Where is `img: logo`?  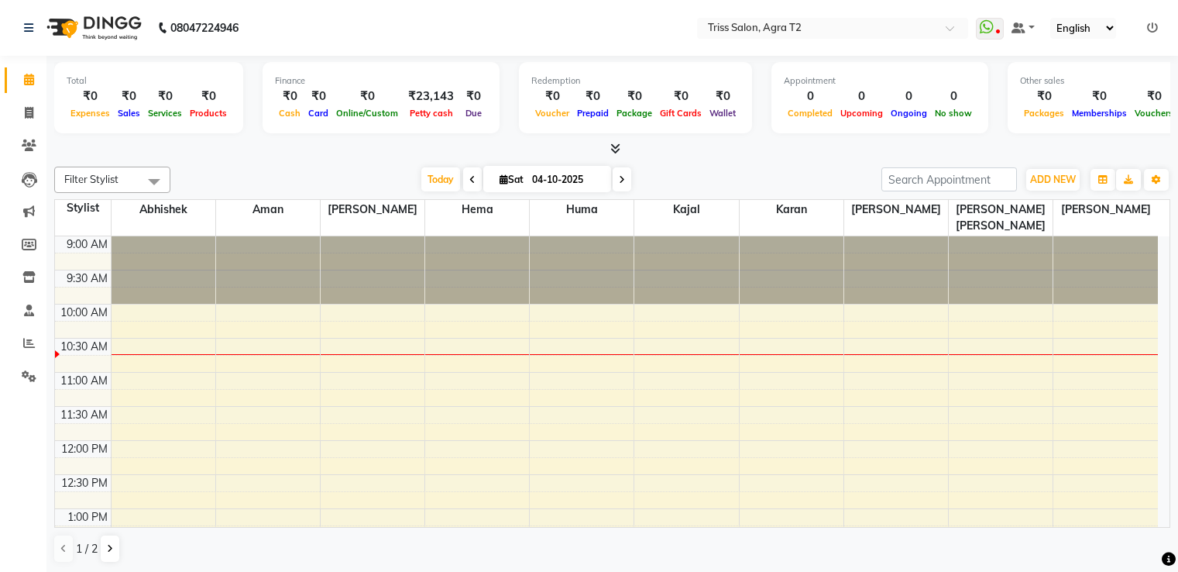
img: logo is located at coordinates (92, 28).